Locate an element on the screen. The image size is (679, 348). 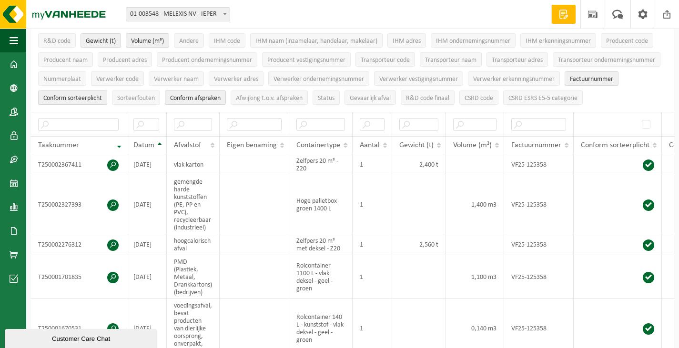
span: Verwerker vestigingsnummer is located at coordinates (419, 79).